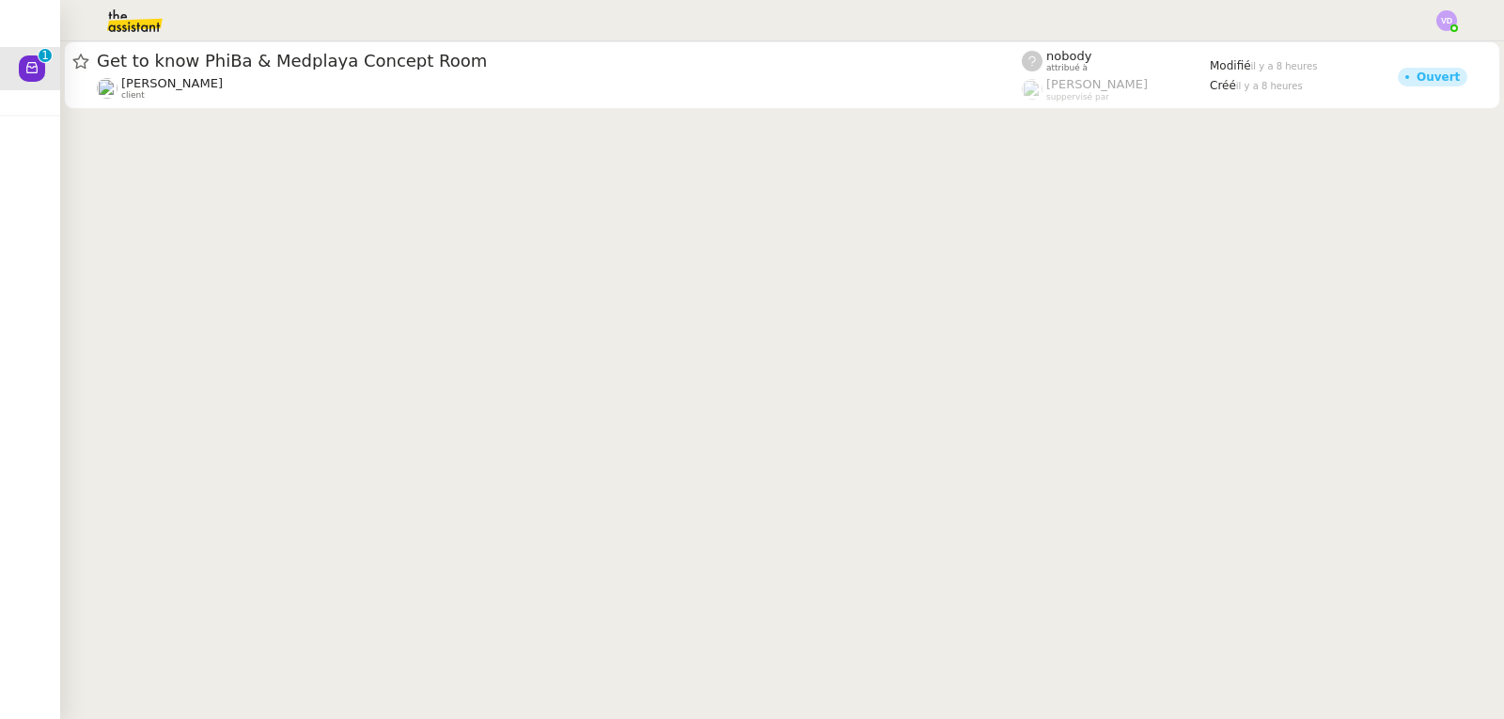  Describe the element at coordinates (1447, 21) in the screenshot. I see `img: svg` at that location.